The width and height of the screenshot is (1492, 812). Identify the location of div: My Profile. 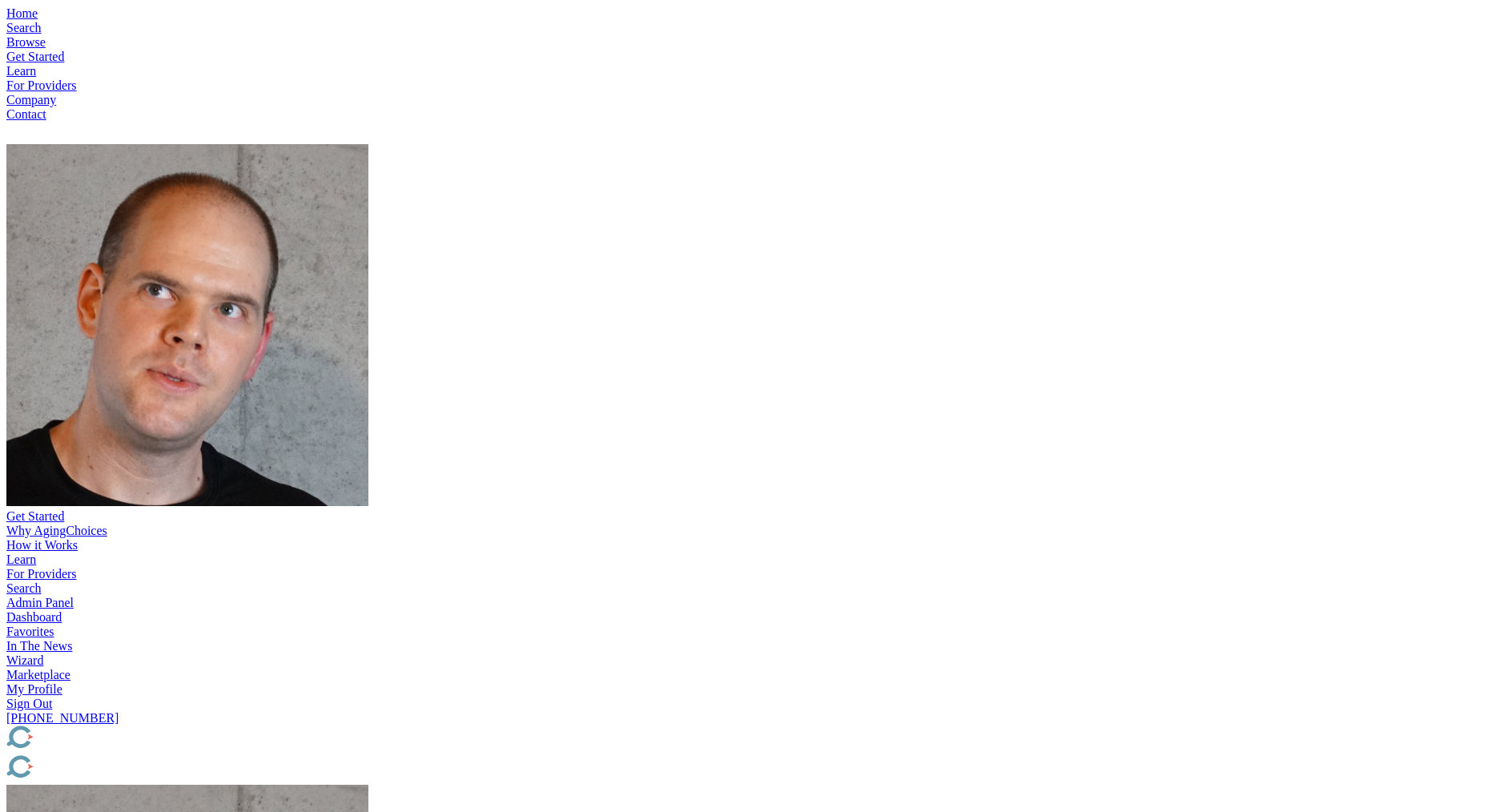
(746, 689).